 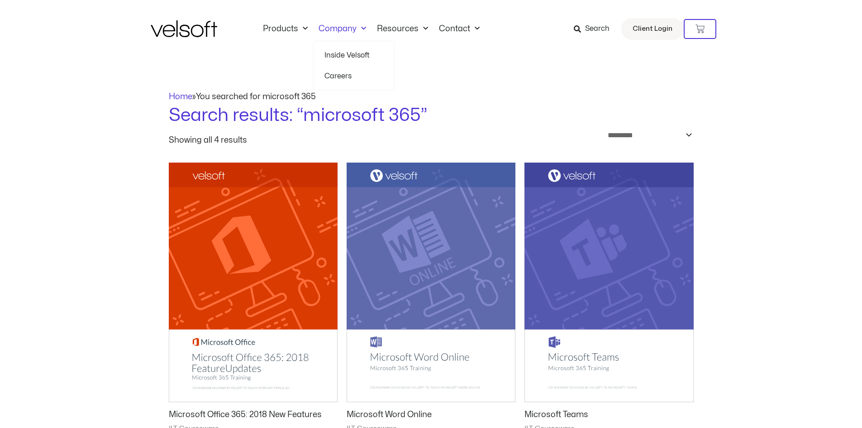 I want to click on img: Velsoft Training Materials, so click(x=184, y=29).